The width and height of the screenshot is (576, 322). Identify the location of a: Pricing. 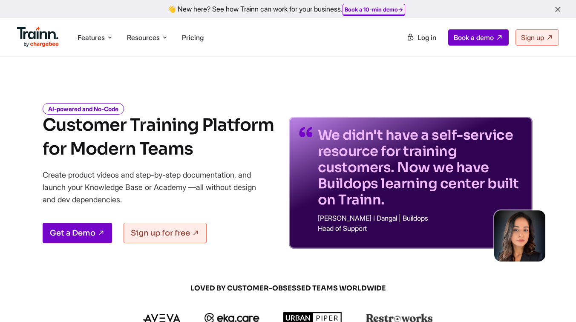
(193, 37).